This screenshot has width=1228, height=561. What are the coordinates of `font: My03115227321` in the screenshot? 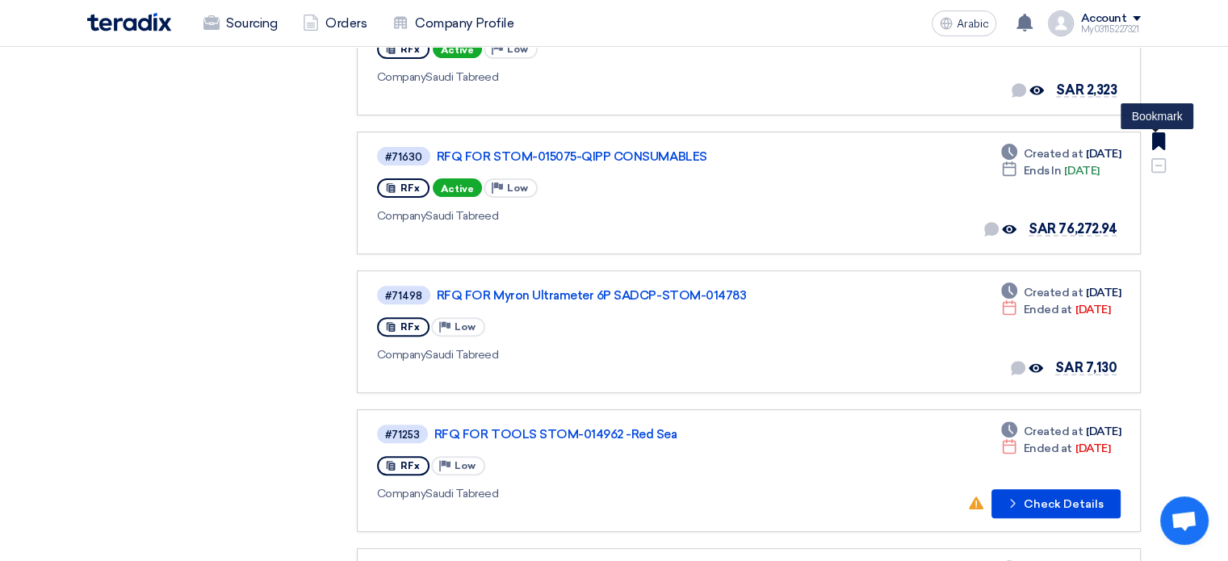 It's located at (1110, 29).